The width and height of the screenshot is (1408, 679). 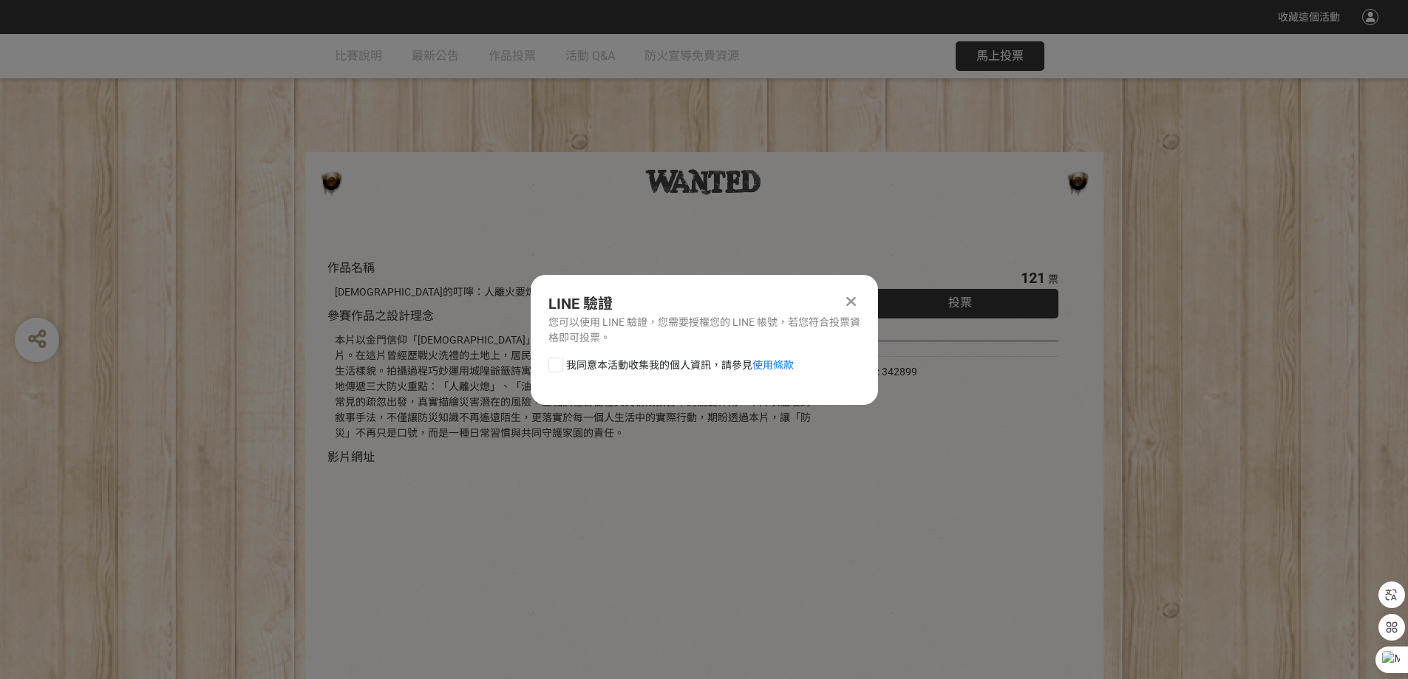 What do you see at coordinates (1000, 55) in the screenshot?
I see `span: 馬上投票` at bounding box center [1000, 55].